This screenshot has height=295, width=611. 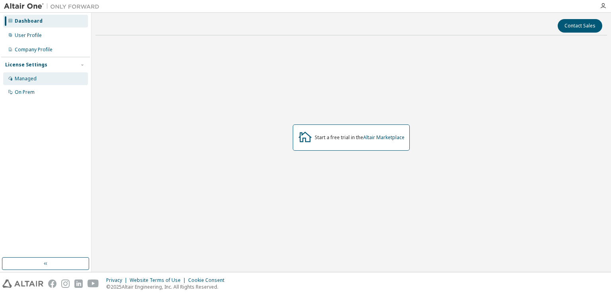 What do you see at coordinates (580, 26) in the screenshot?
I see `button: Contact Sales` at bounding box center [580, 26].